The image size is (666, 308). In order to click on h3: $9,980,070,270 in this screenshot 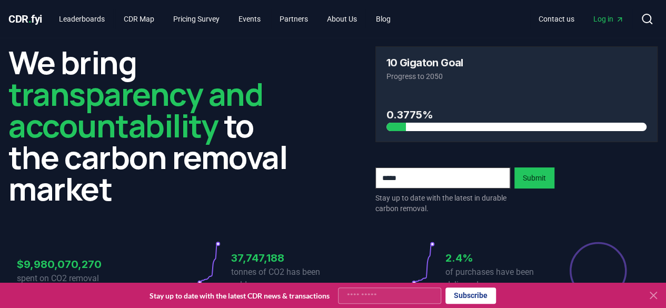, I will do `click(68, 264)`.